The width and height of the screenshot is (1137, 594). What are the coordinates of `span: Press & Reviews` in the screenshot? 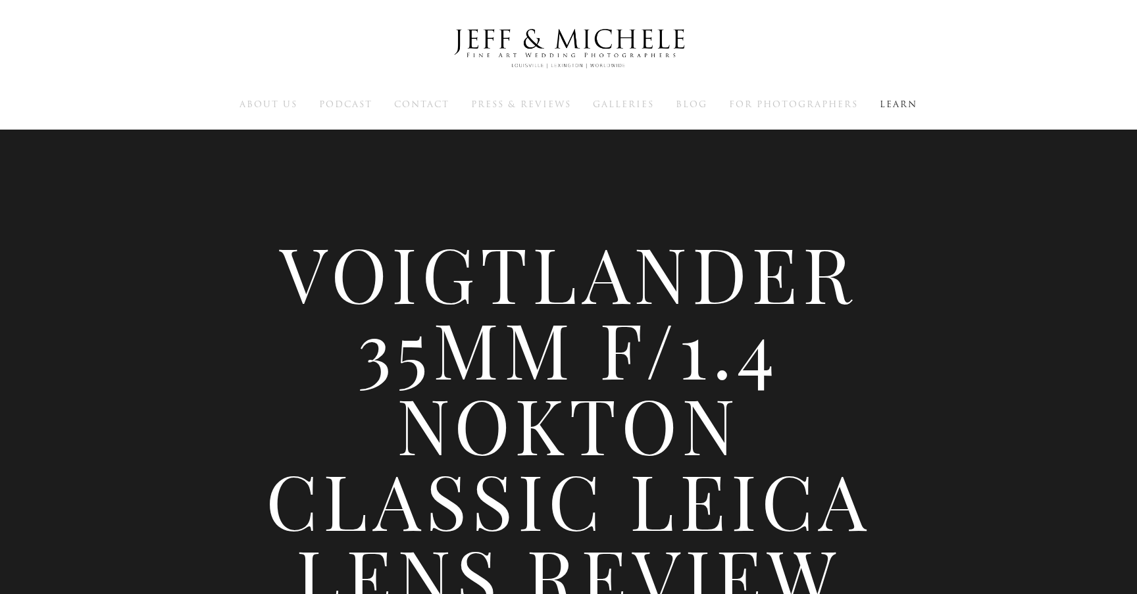 It's located at (521, 104).